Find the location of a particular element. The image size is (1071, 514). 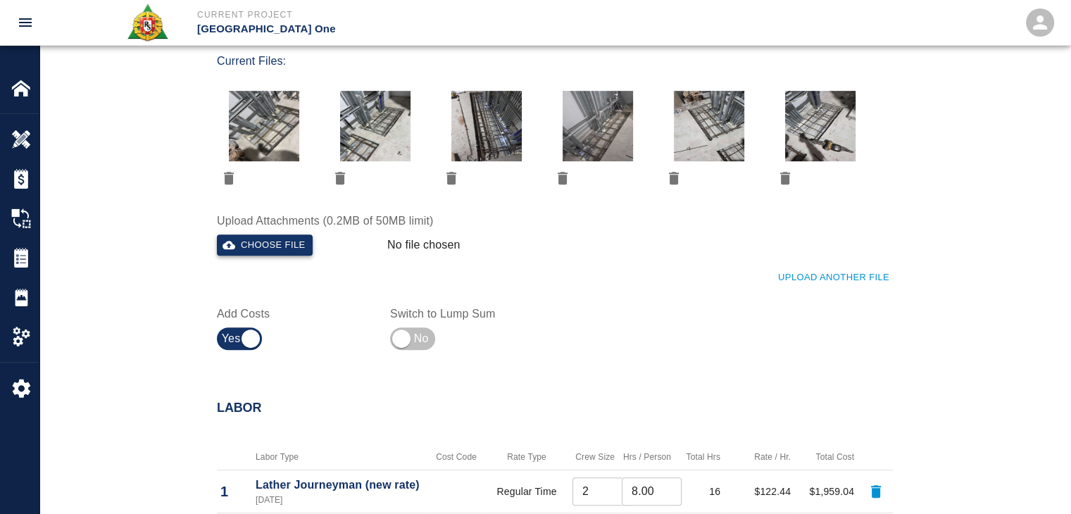

td: $122.44 is located at coordinates (759, 491).